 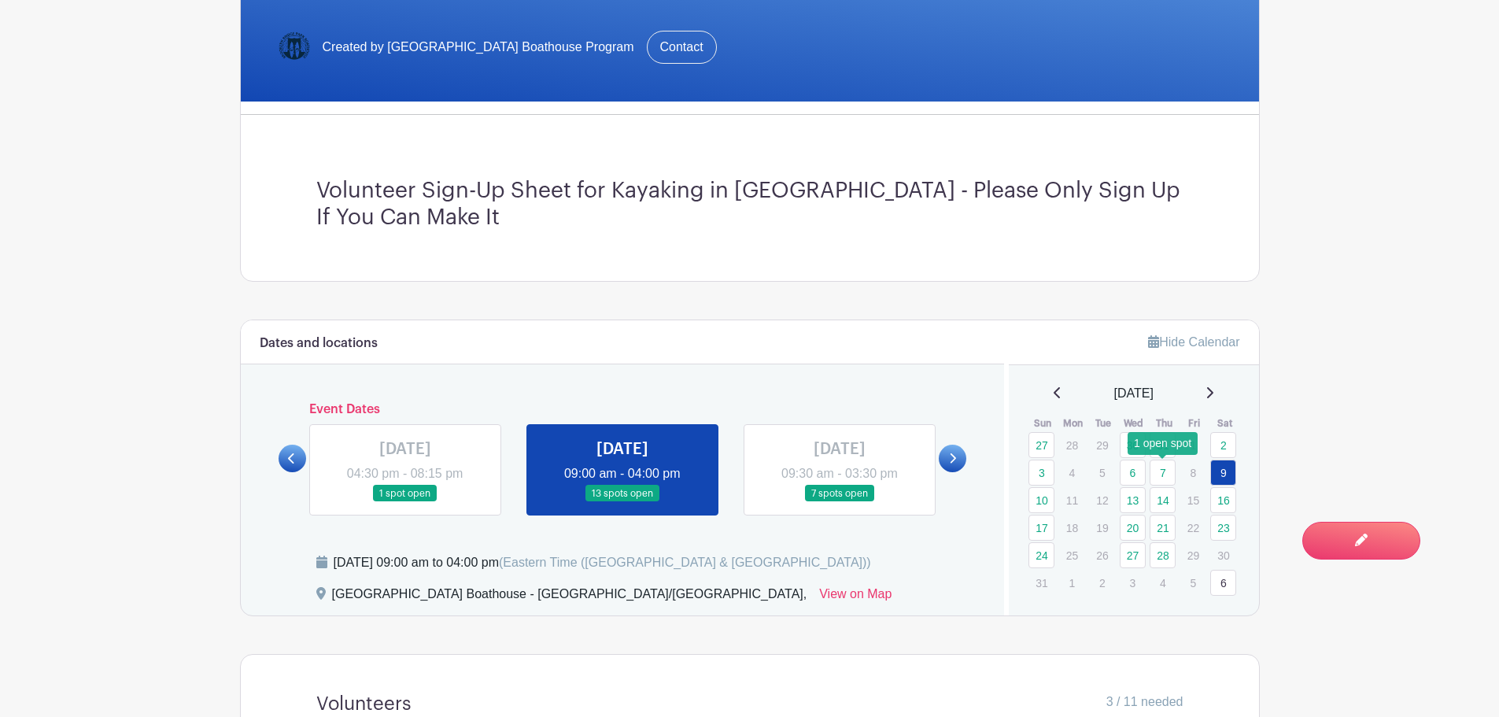 I want to click on th: Wed, so click(x=1134, y=423).